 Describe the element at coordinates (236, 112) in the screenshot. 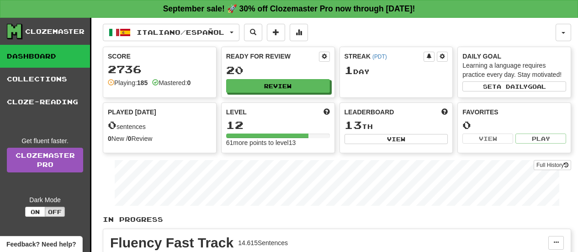

I see `span: Level` at that location.